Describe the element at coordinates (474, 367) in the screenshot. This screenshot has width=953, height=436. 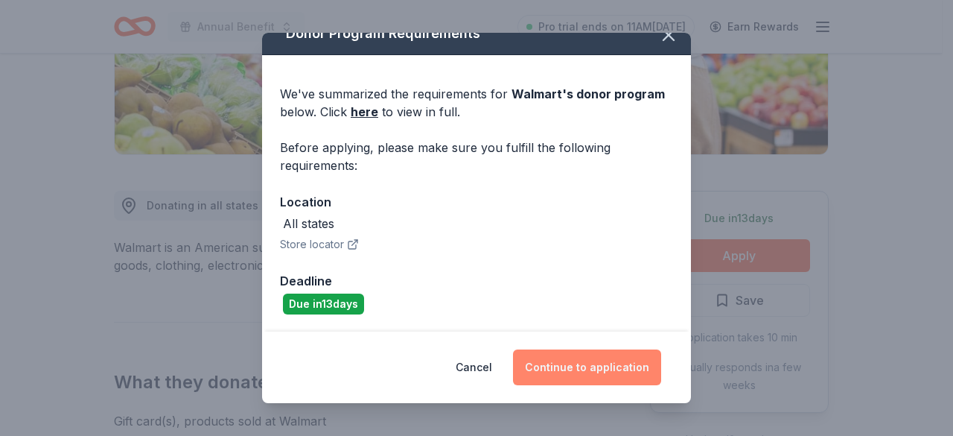
I see `button: Cancel` at that location.